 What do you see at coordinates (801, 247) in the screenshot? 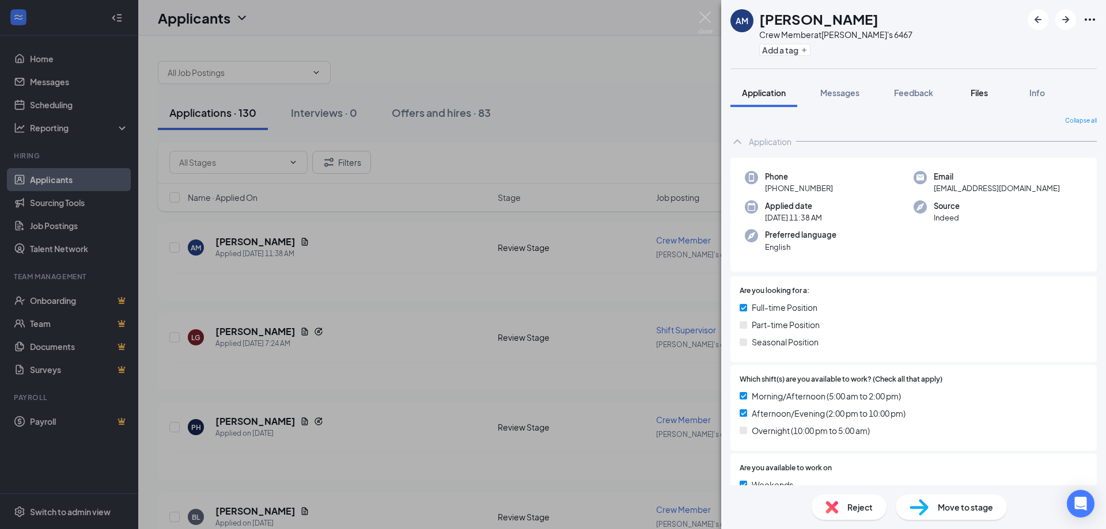
I see `span: English` at bounding box center [801, 247].